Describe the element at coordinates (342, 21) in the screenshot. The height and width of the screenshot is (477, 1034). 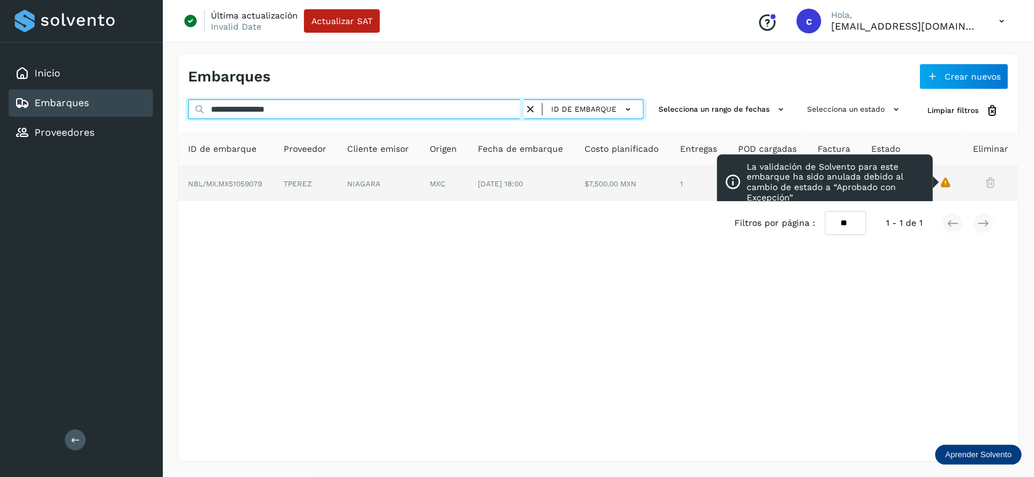
I see `button: Actualizar SAT` at that location.